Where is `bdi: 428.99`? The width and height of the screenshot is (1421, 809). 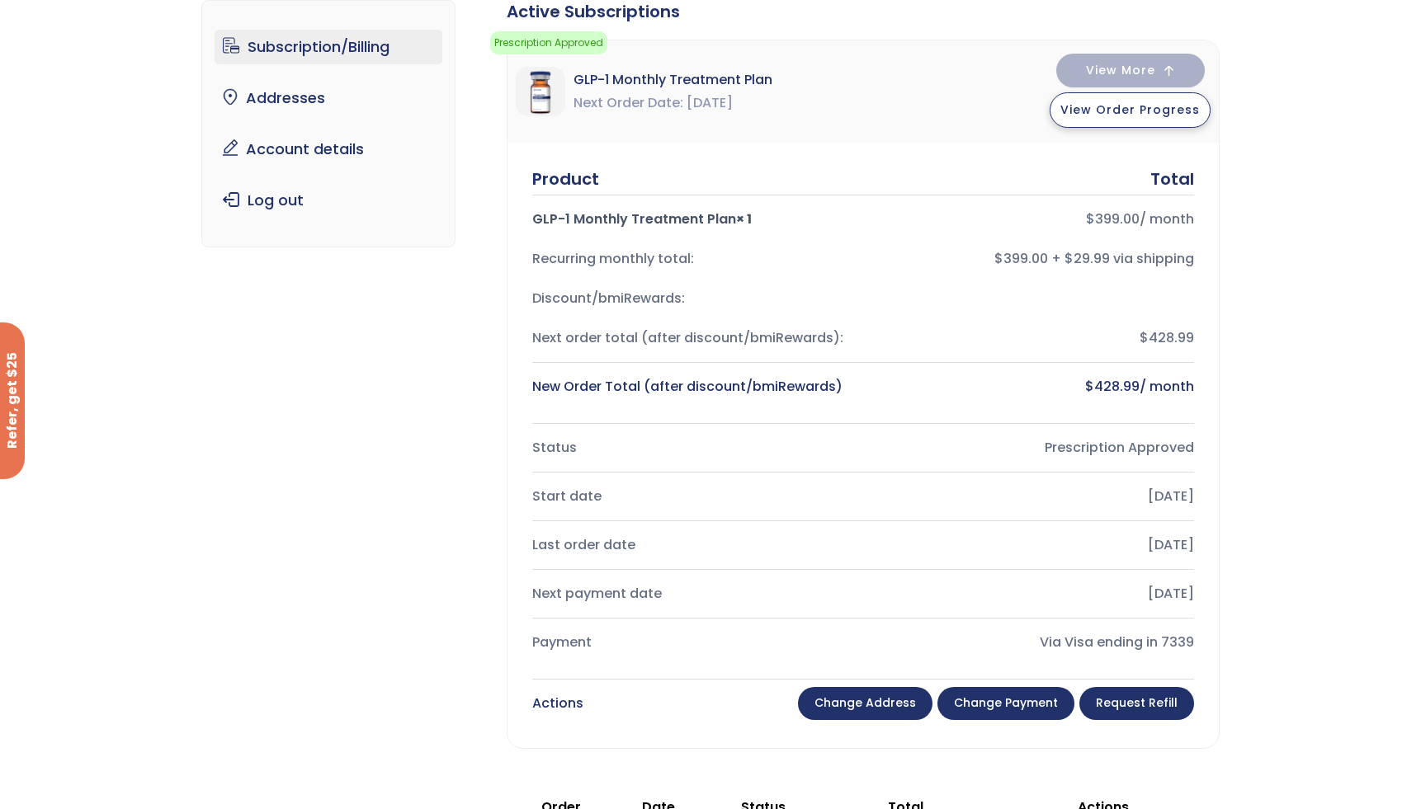 bdi: 428.99 is located at coordinates (1112, 386).